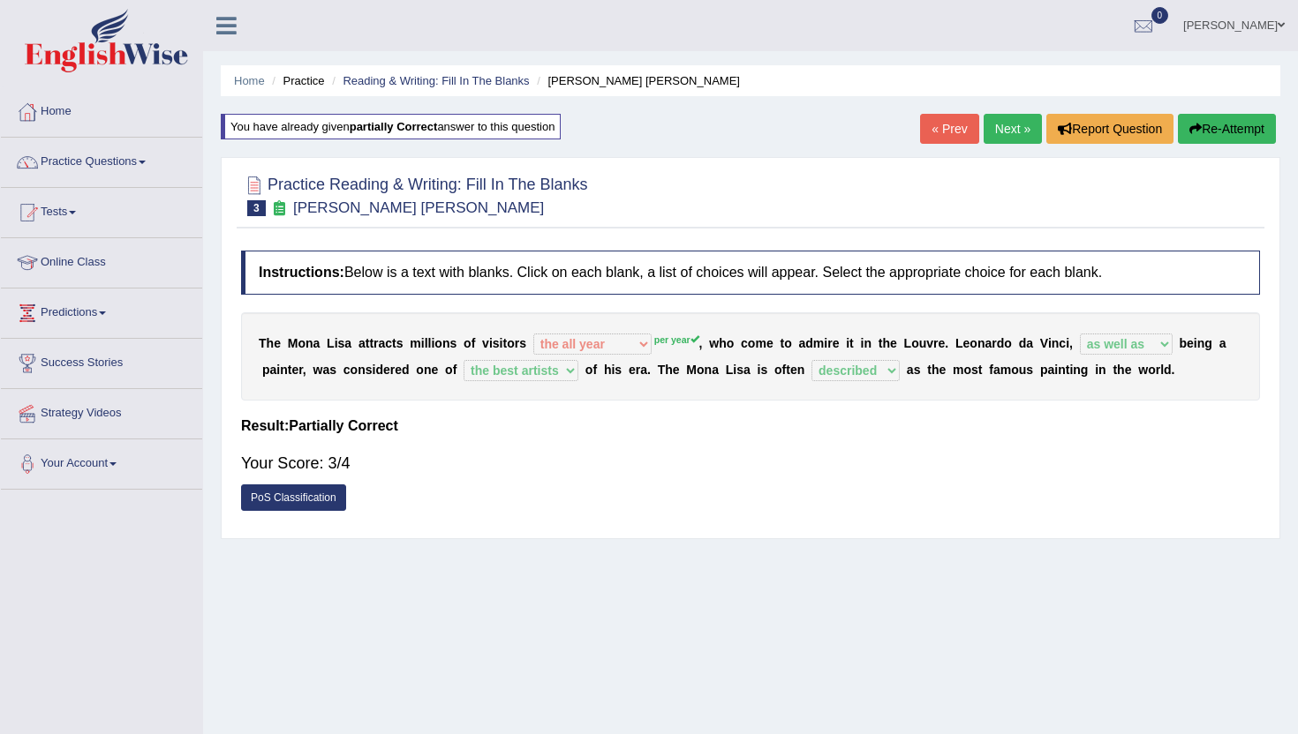 The image size is (1298, 734). What do you see at coordinates (102, 109) in the screenshot?
I see `a: Home` at bounding box center [102, 109].